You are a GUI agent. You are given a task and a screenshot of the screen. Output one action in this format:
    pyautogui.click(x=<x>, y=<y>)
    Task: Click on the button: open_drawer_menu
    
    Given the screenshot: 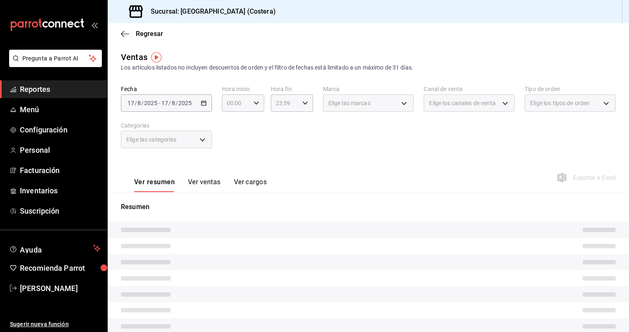 What is the action you would take?
    pyautogui.click(x=94, y=25)
    